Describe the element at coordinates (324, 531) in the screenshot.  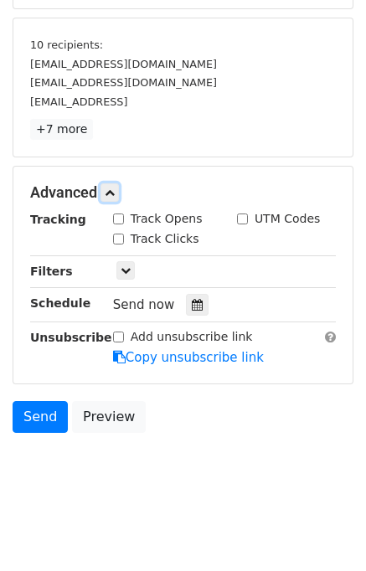
I see `div: Chat Widget` at that location.